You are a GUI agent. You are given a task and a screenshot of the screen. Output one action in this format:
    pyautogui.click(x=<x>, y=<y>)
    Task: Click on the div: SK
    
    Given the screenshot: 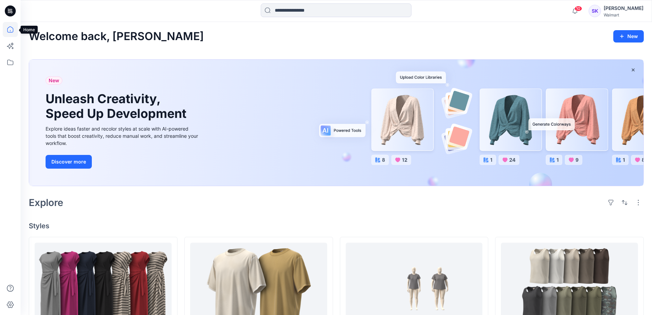 What is the action you would take?
    pyautogui.click(x=595, y=11)
    